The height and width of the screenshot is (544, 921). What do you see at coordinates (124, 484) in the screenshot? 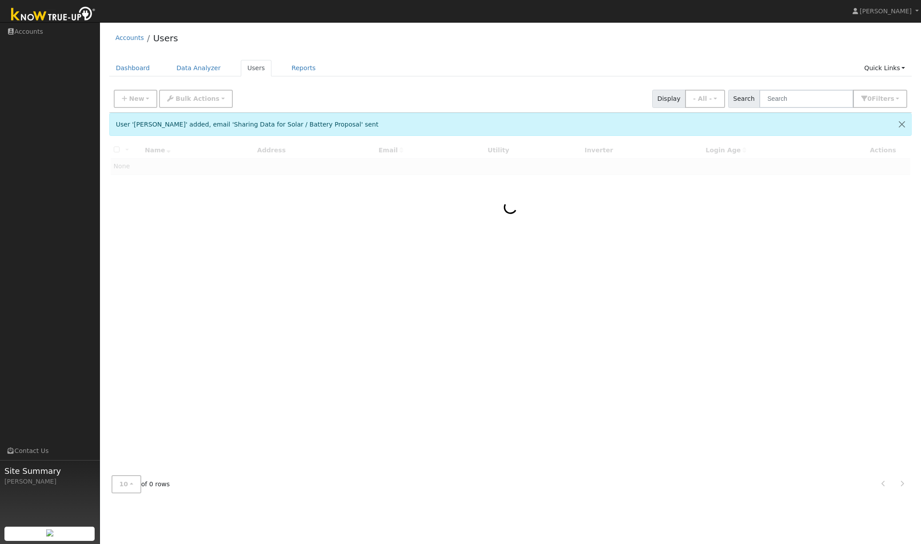
I see `span: 10` at bounding box center [124, 484].